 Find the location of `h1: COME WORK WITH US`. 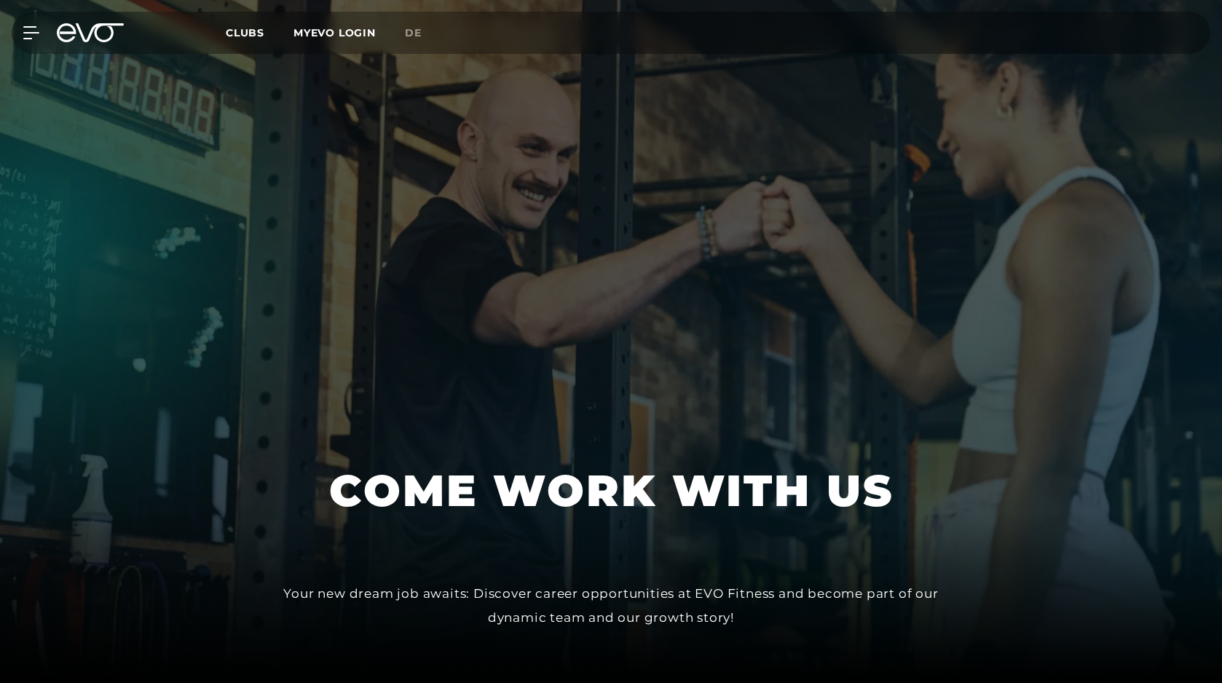

h1: COME WORK WITH US is located at coordinates (611, 491).